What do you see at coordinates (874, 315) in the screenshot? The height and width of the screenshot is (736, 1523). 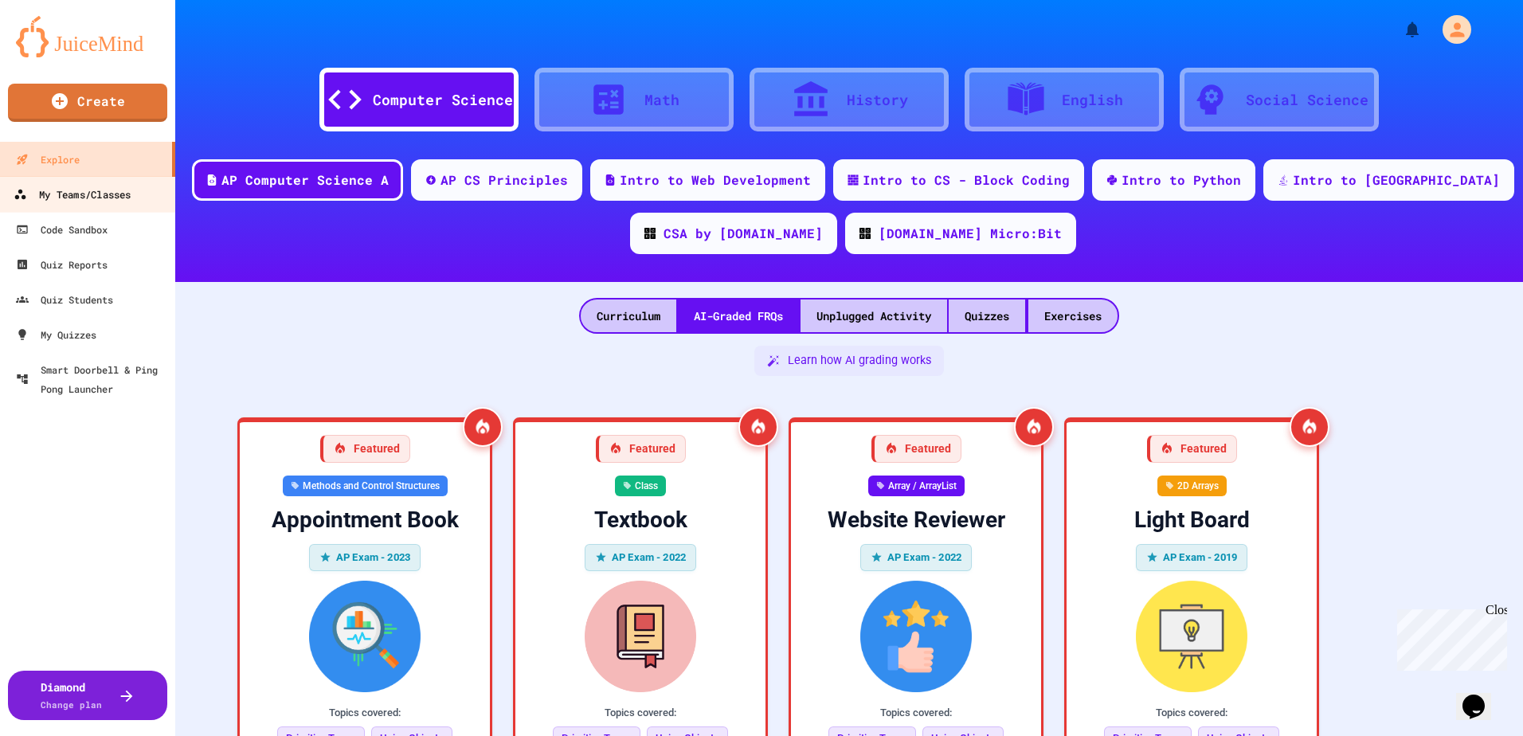 I see `div: Unplugged Activity` at bounding box center [874, 315].